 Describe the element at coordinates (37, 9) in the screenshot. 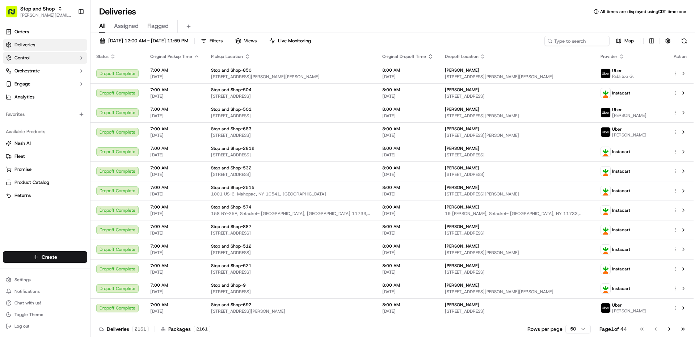

I see `button: Stop and Shop` at that location.